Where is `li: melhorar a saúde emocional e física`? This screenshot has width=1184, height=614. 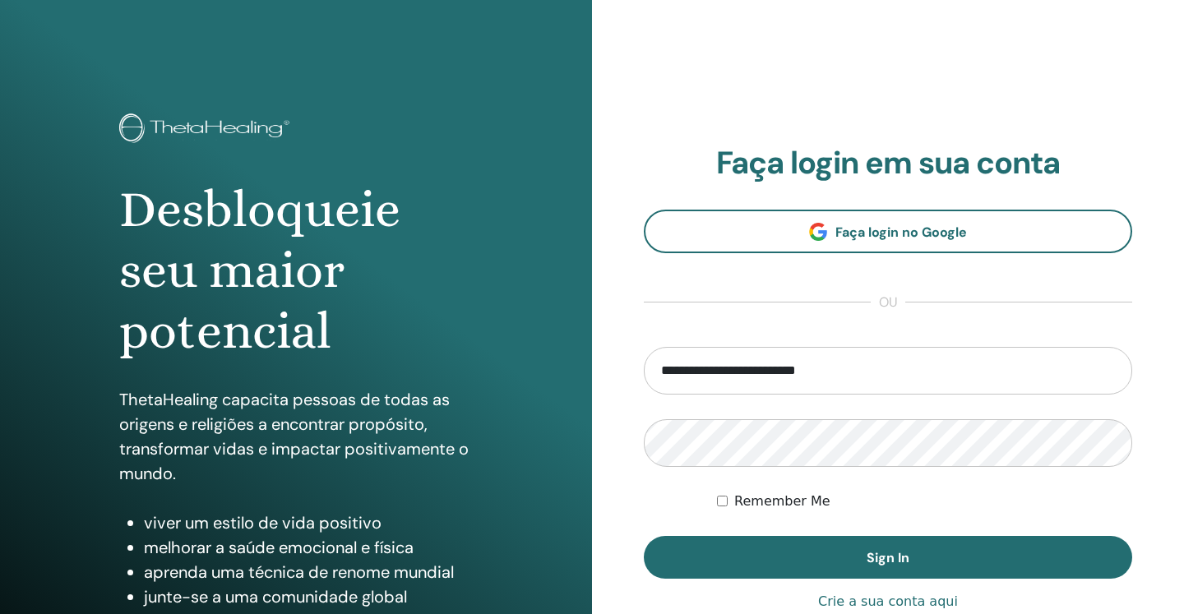 li: melhorar a saúde emocional e física is located at coordinates (308, 548).